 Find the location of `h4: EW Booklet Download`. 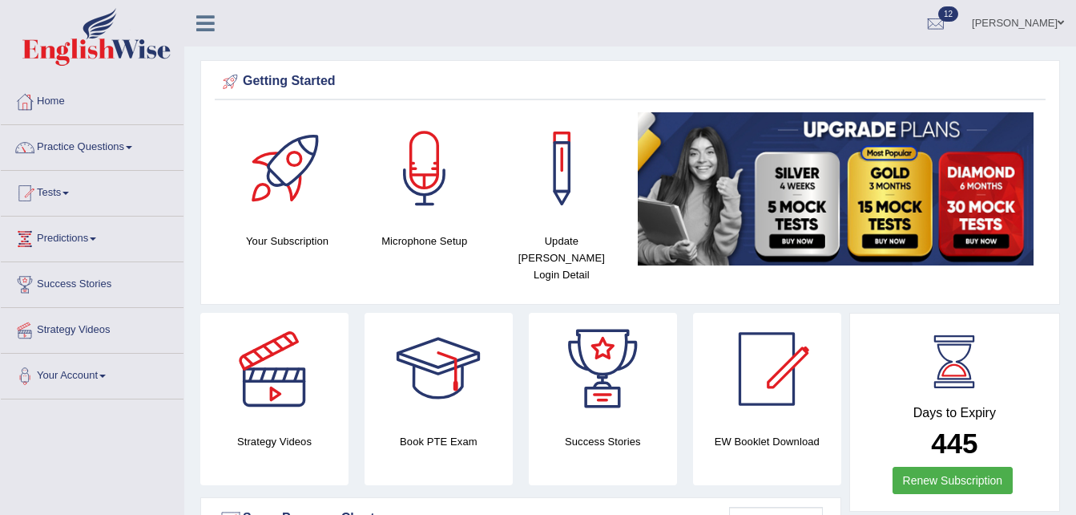

h4: EW Booklet Download is located at coordinates (767, 441).